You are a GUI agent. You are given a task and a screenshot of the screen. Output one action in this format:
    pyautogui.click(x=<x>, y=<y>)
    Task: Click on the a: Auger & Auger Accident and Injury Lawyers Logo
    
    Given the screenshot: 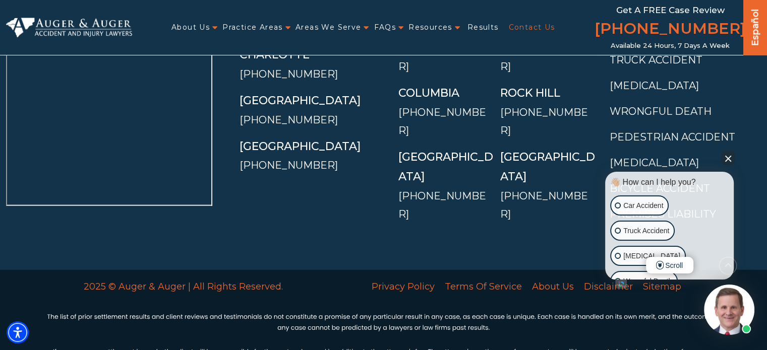 What is the action you would take?
    pyautogui.click(x=69, y=27)
    